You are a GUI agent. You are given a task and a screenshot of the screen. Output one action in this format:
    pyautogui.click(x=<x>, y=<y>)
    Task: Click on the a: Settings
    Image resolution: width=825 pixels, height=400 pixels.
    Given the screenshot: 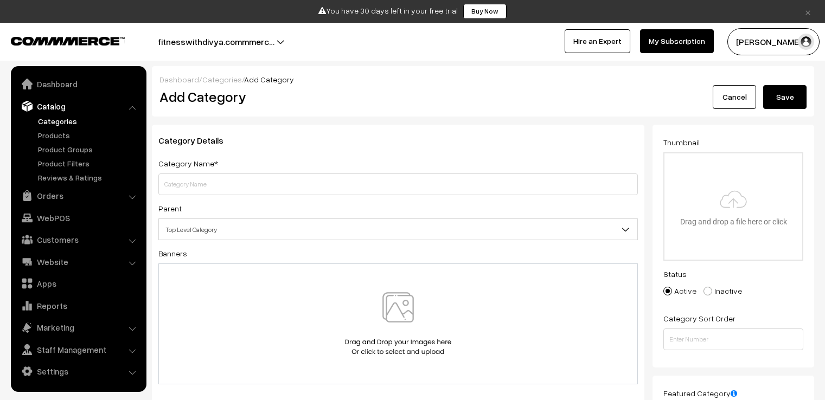 What is the action you would take?
    pyautogui.click(x=78, y=371)
    